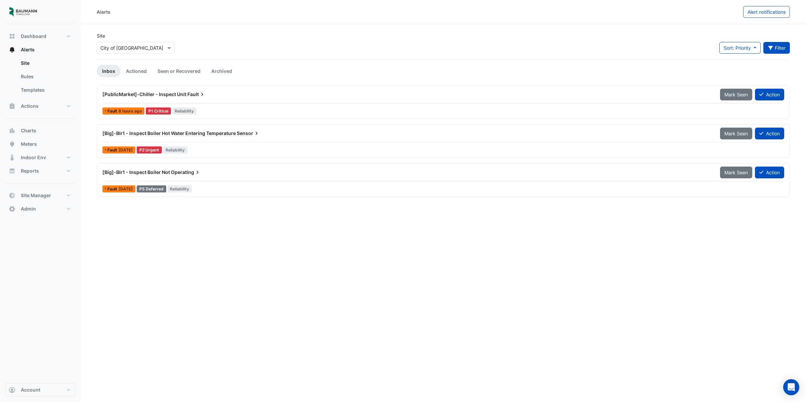  I want to click on app-icon: Alerts, so click(12, 50).